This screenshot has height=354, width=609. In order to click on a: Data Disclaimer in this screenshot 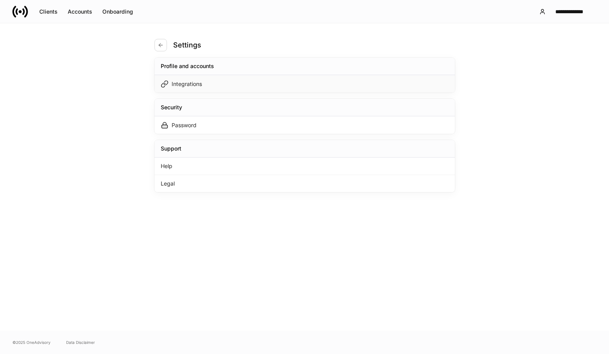, I will do `click(81, 342)`.